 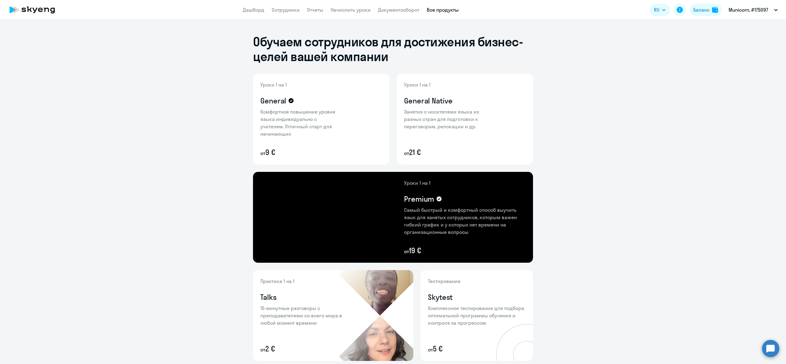 What do you see at coordinates (444, 119) in the screenshot?
I see `p: Занятия с носителями языка из разных стран для подготовки к переговорам, релокации и др.` at bounding box center [444, 119].